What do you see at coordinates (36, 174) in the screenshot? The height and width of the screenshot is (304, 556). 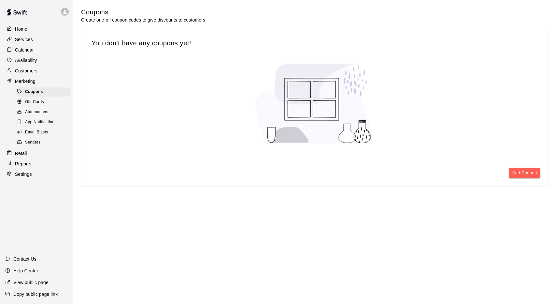 I see `div: Settings` at bounding box center [36, 174].